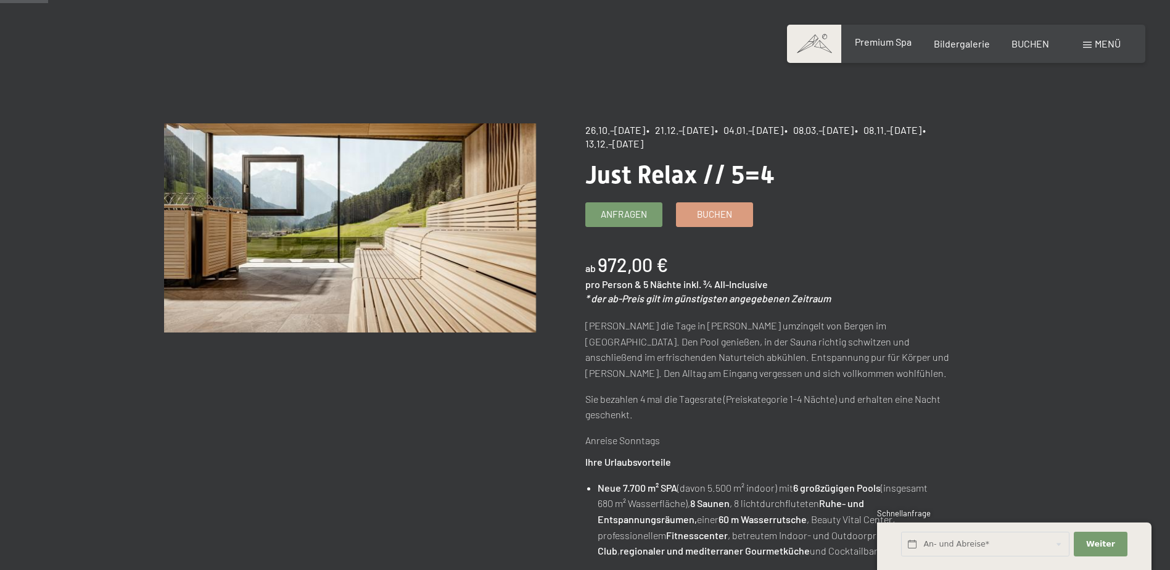  Describe the element at coordinates (628, 461) in the screenshot. I see `strong: Ihre Urlaubsvorteile` at that location.